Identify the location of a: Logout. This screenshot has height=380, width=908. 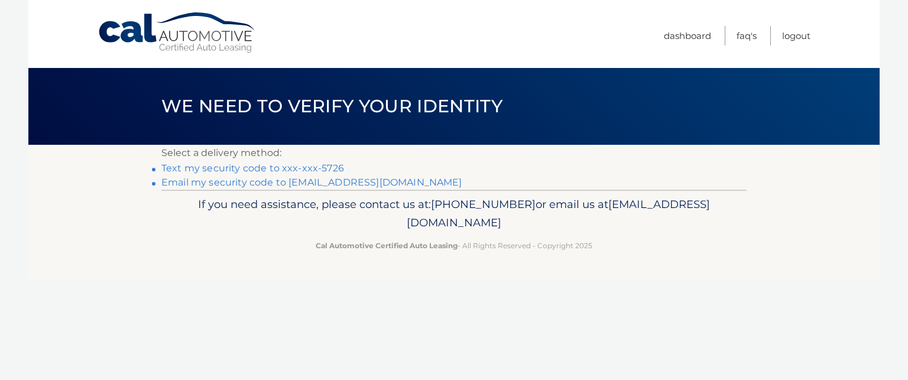
(797, 35).